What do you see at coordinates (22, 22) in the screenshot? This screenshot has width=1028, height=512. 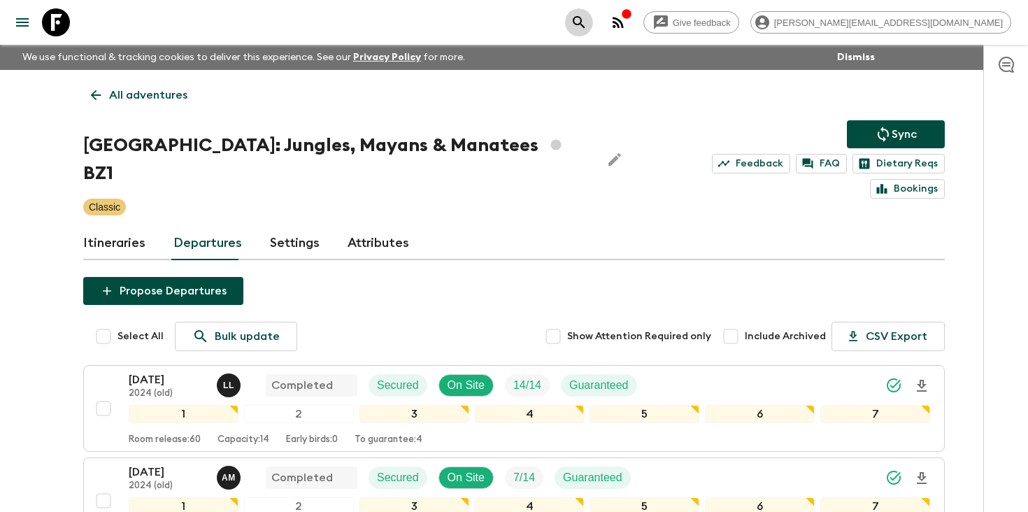 I see `button: menu` at bounding box center [22, 22].